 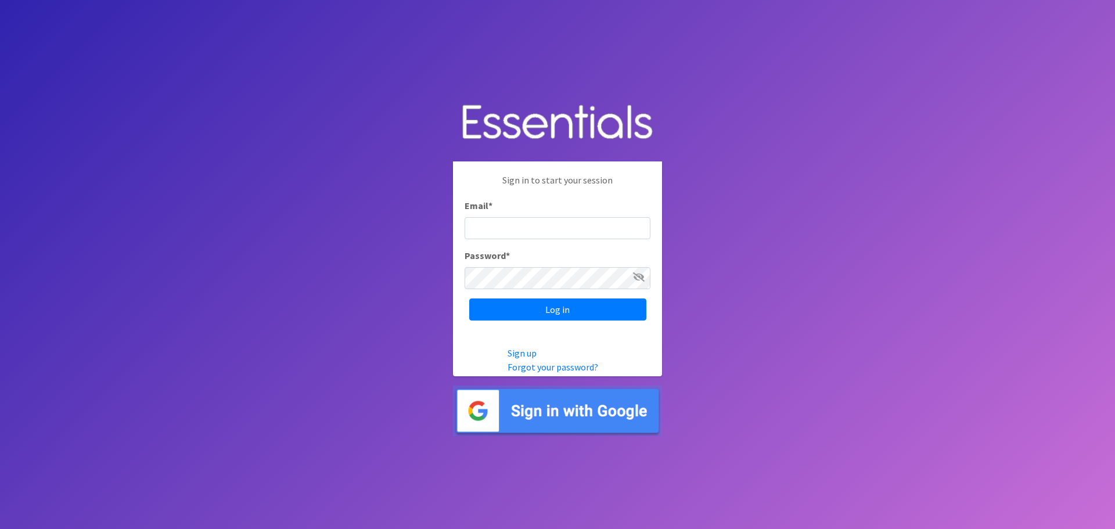 I want to click on input: Log in, so click(x=558, y=310).